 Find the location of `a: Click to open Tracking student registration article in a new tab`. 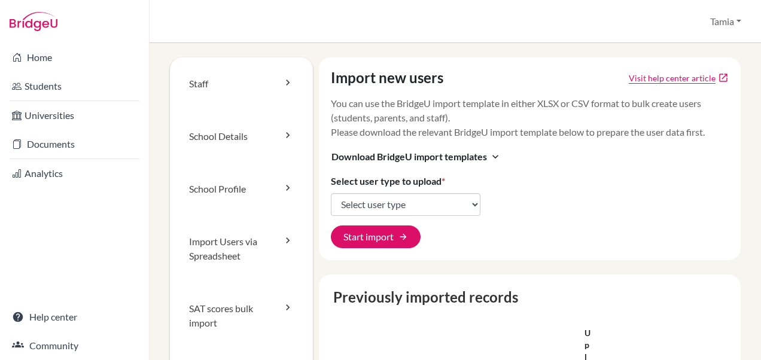

a: Click to open Tracking student registration article in a new tab is located at coordinates (672, 78).